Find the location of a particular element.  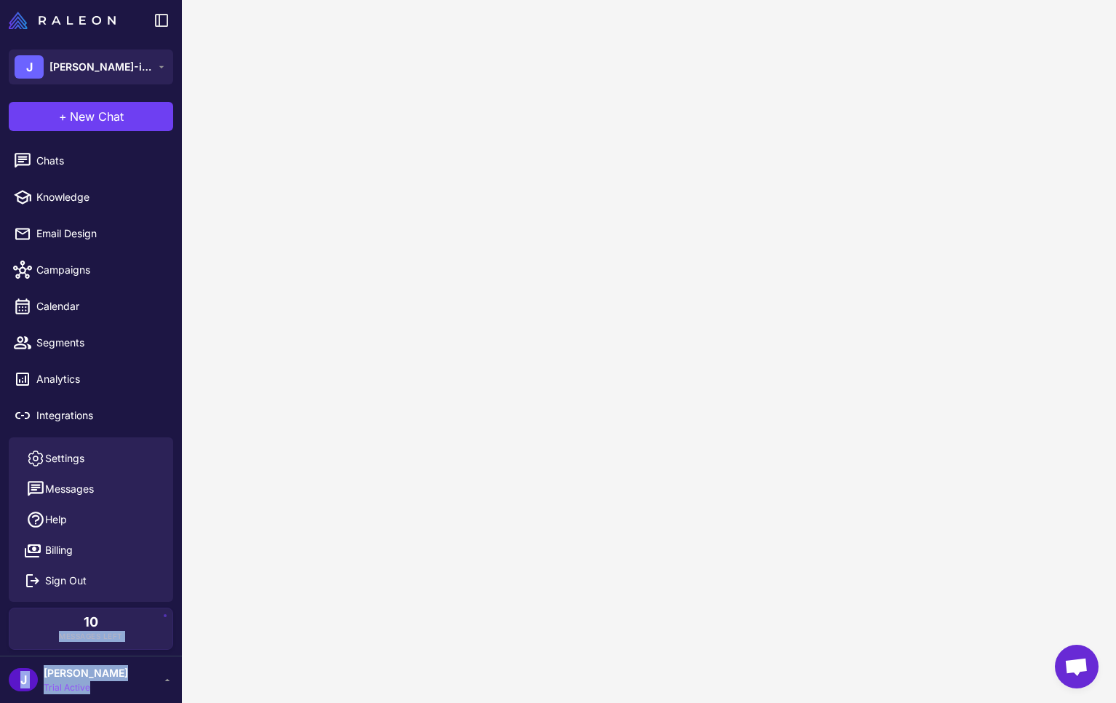

span: Segments is located at coordinates (100, 343).